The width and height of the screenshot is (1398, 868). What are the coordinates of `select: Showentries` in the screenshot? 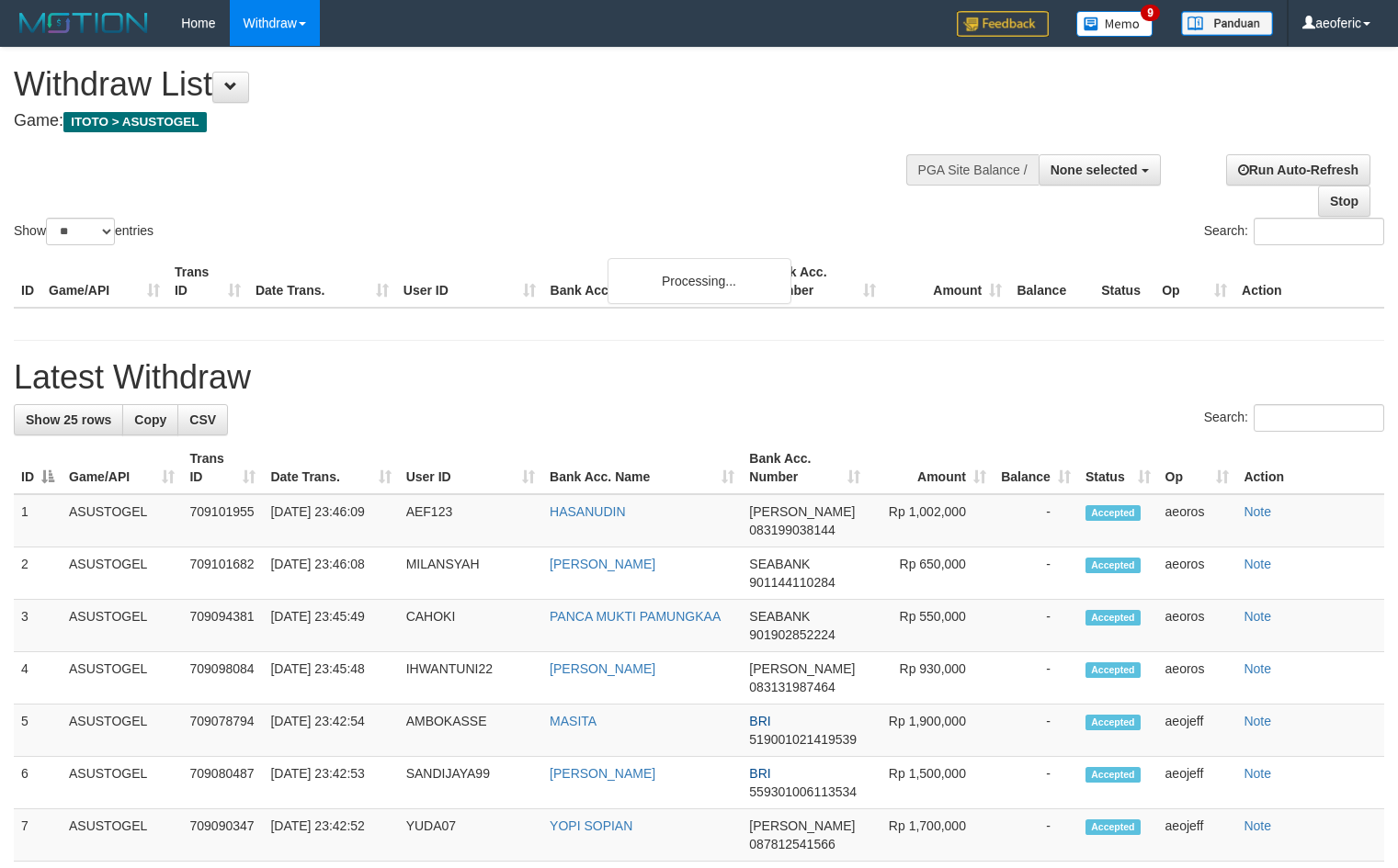 It's located at (80, 231).